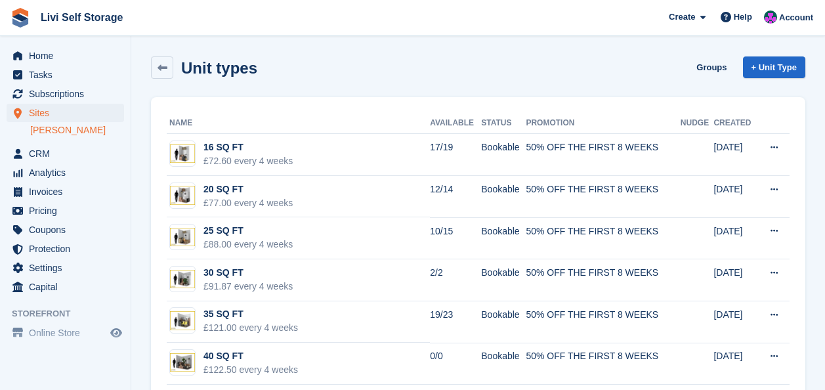 Image resolution: width=825 pixels, height=390 pixels. I want to click on img: 35-sqft-unit.jpg, so click(182, 320).